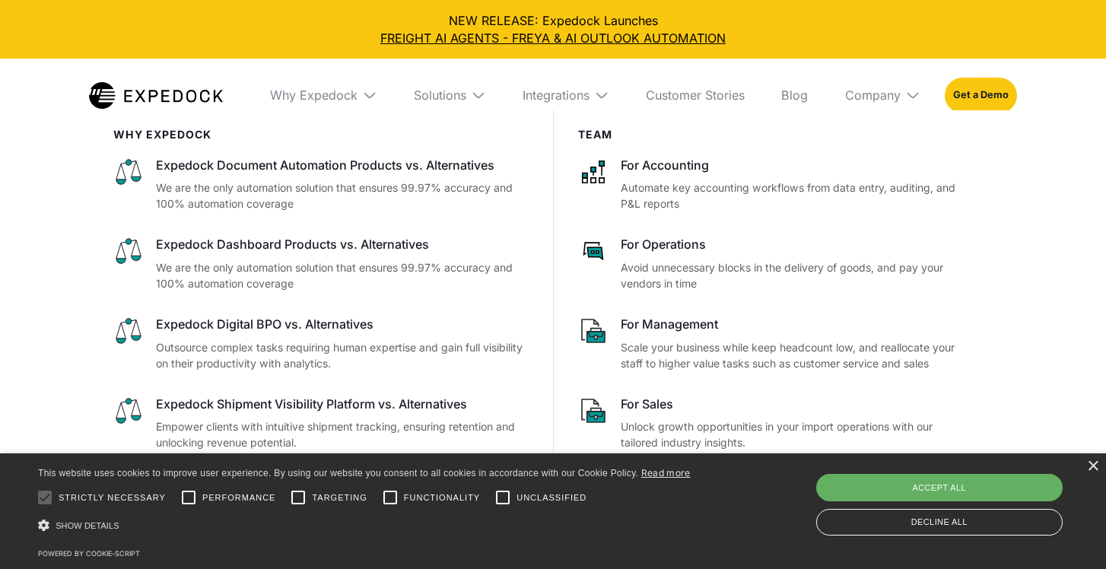 The image size is (1106, 569). Describe the element at coordinates (321, 263) in the screenshot. I see `a: Expedock Dashboard Products vs. AlternativesWe are the only automation solution that ensures 99.9...` at that location.